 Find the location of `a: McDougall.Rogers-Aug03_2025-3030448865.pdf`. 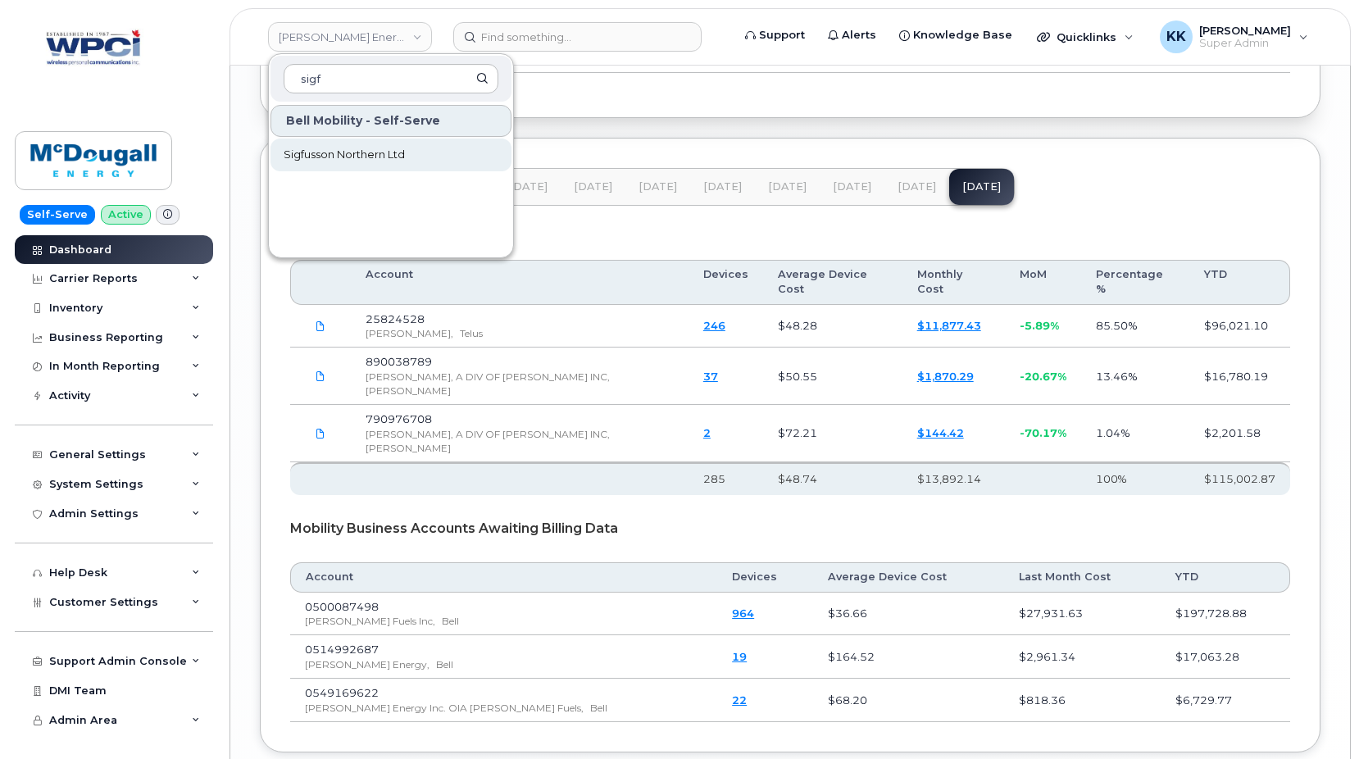

a: McDougall.Rogers-Aug03_2025-3030448865.pdf is located at coordinates (321, 433).